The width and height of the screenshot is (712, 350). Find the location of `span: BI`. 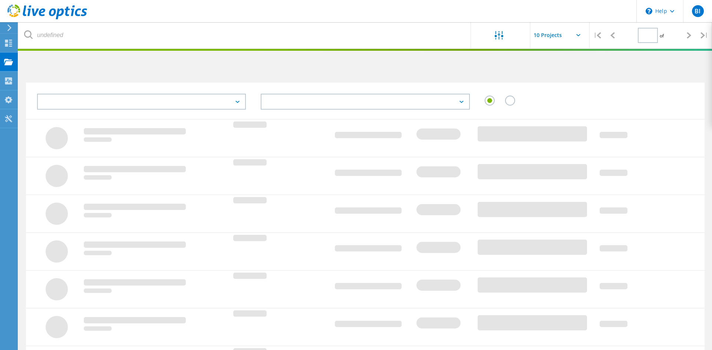

span: BI is located at coordinates (698, 11).